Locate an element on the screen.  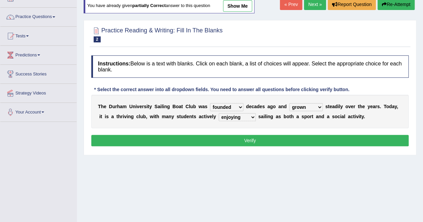
a: show me is located at coordinates (237, 6).